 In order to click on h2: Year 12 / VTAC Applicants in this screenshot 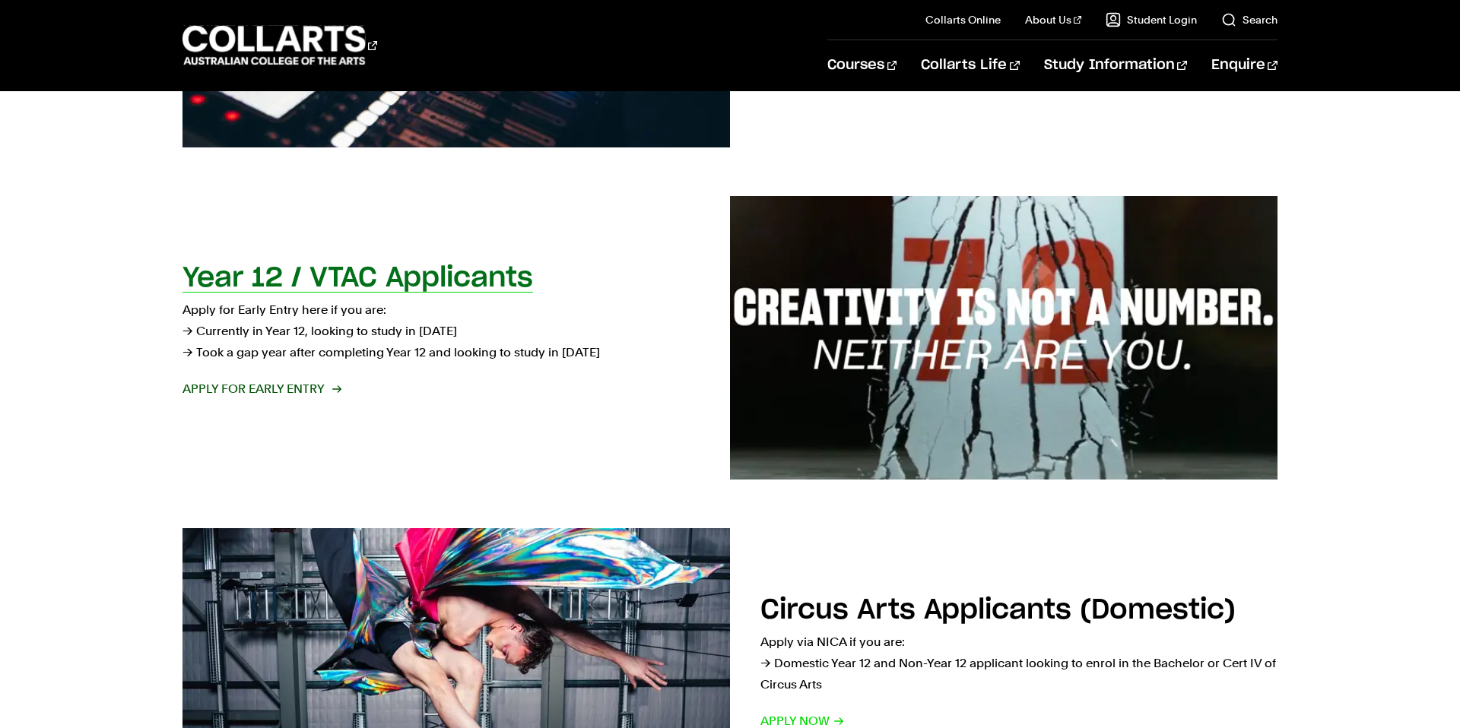, I will do `click(357, 278)`.